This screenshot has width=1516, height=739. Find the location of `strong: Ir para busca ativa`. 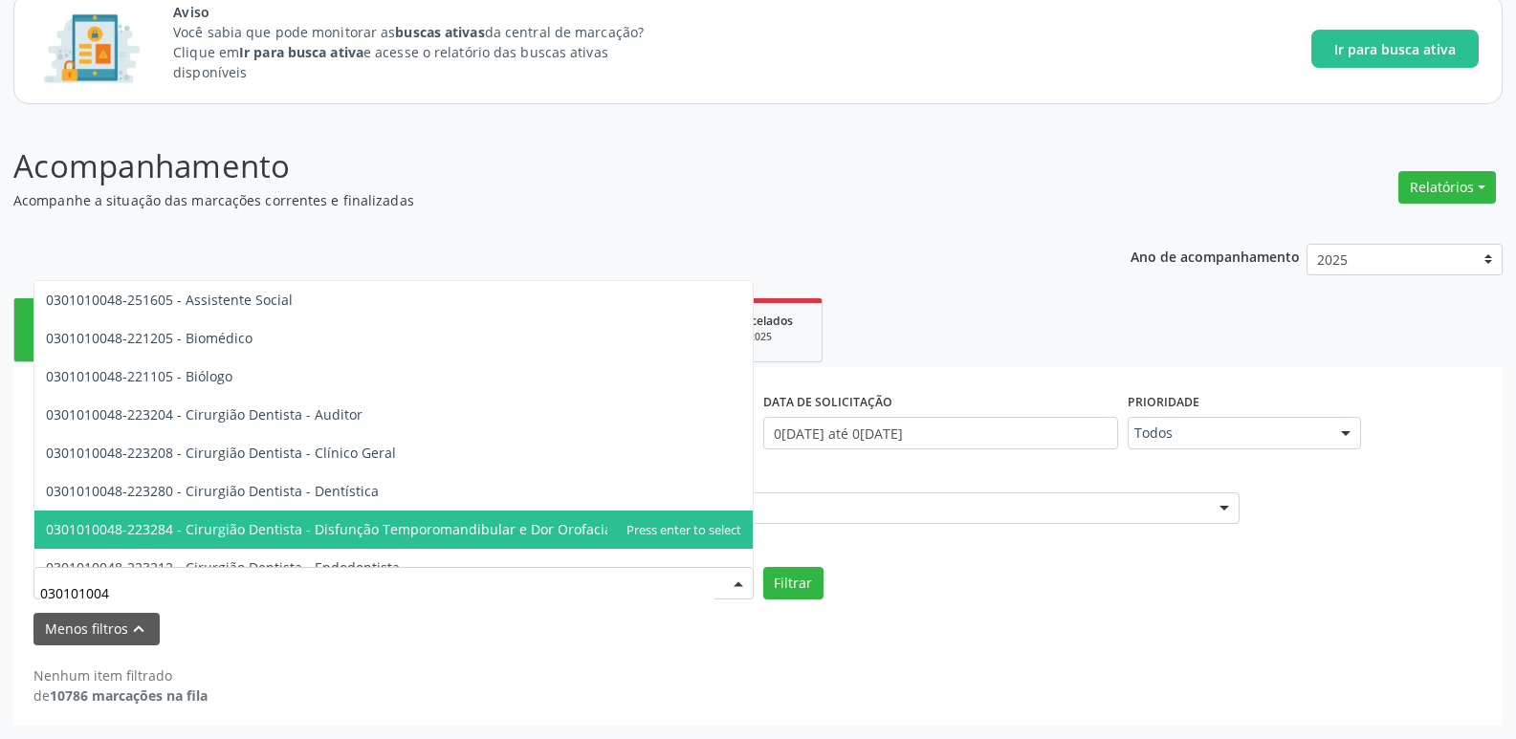

strong: Ir para busca ativa is located at coordinates (301, 52).